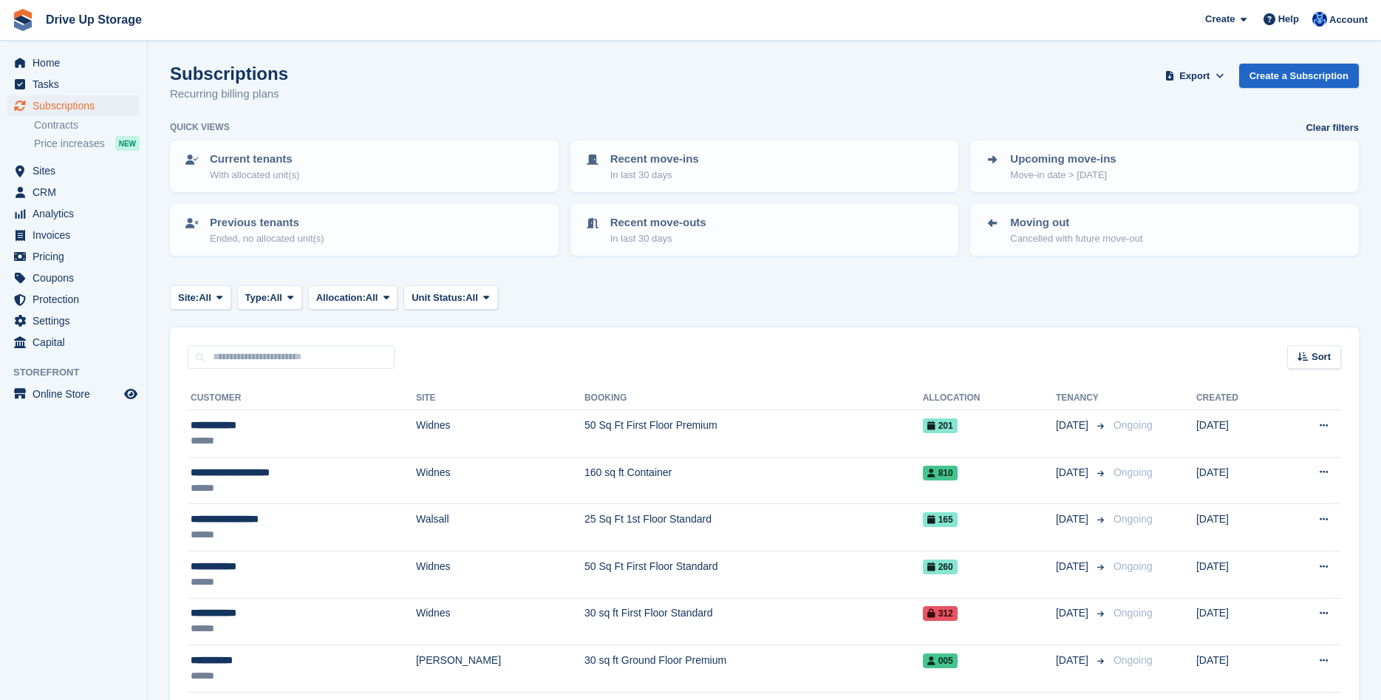 This screenshot has height=700, width=1381. What do you see at coordinates (1348, 20) in the screenshot?
I see `span: Account` at bounding box center [1348, 20].